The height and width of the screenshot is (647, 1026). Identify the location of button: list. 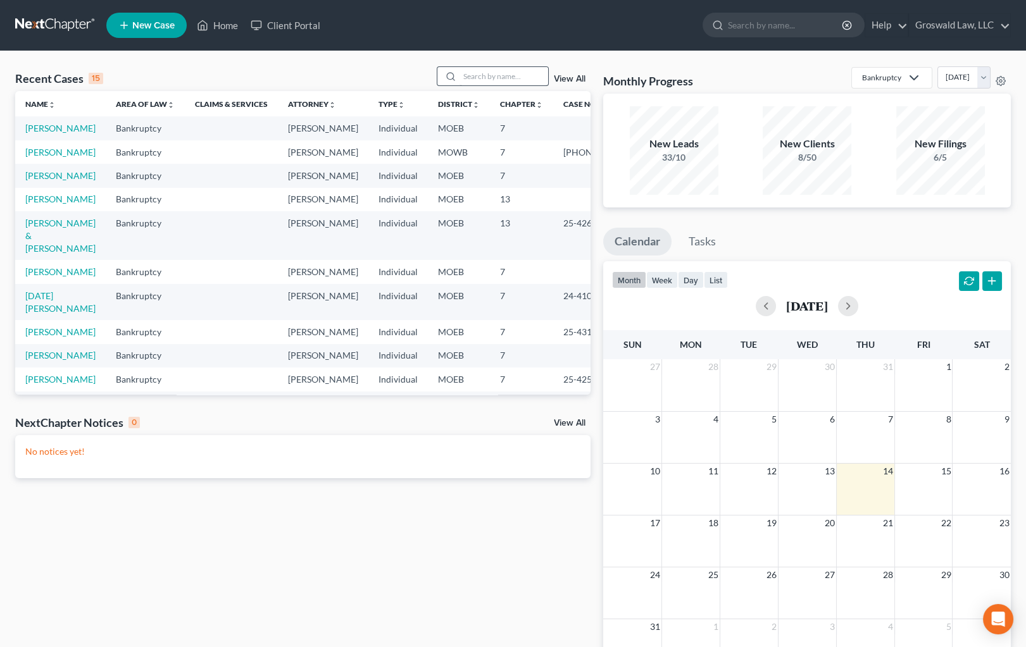
(716, 280).